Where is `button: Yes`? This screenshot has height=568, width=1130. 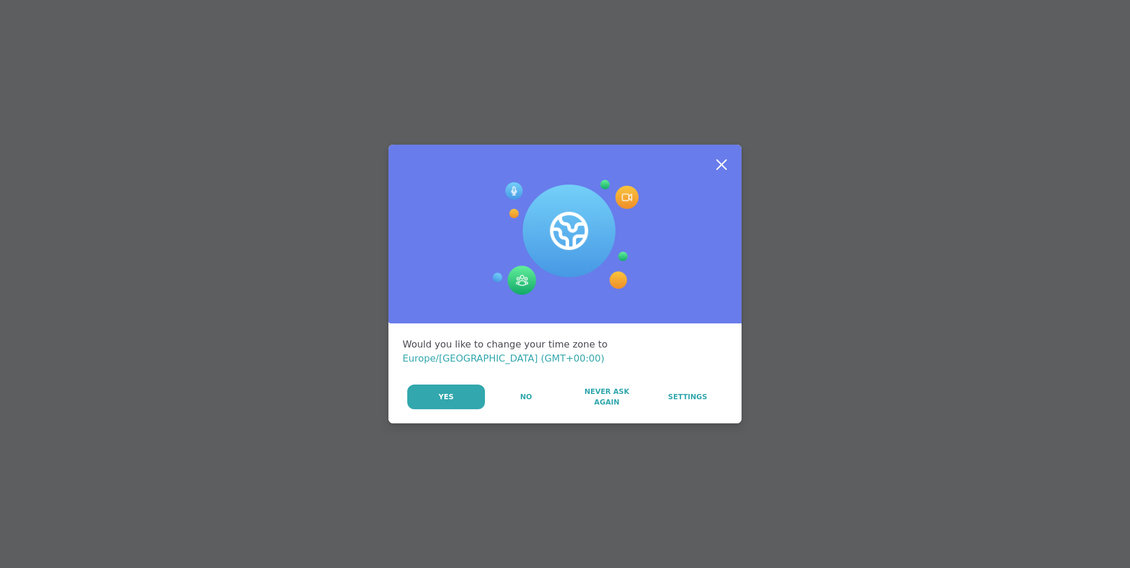 button: Yes is located at coordinates (446, 397).